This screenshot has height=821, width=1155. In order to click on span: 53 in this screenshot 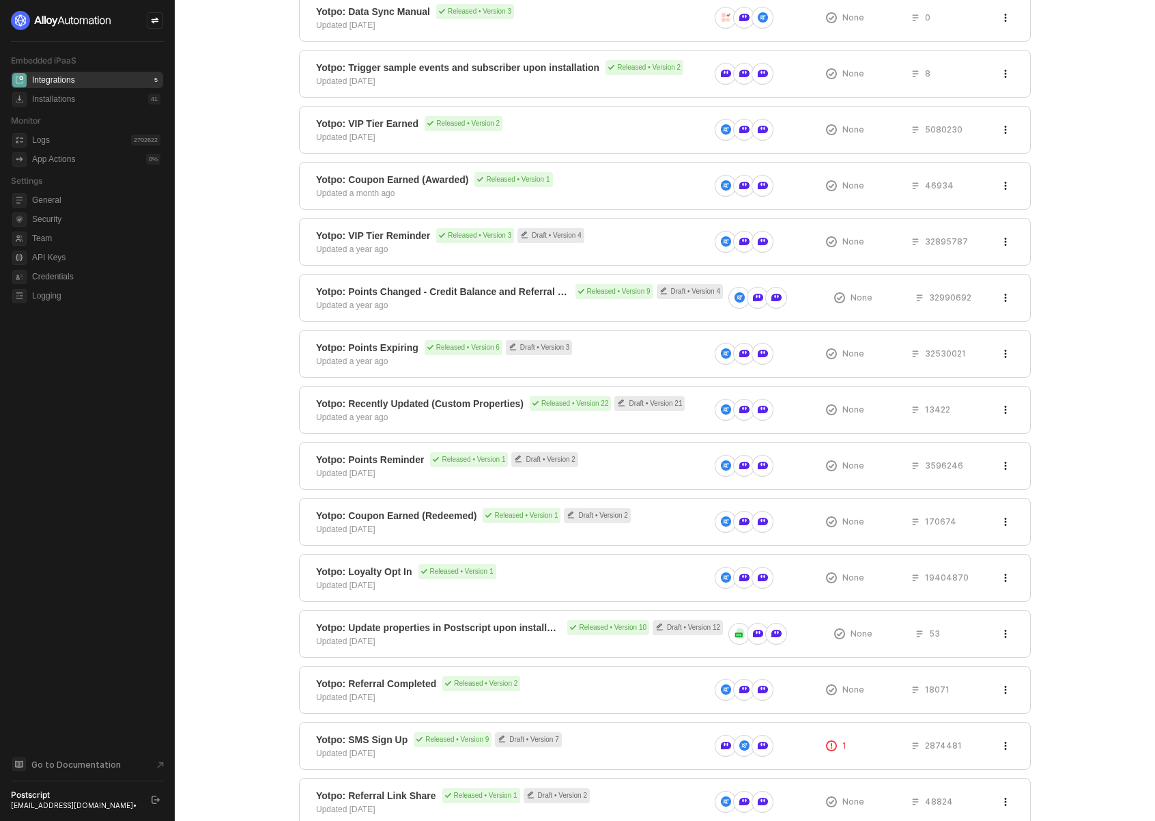, I will do `click(935, 633)`.